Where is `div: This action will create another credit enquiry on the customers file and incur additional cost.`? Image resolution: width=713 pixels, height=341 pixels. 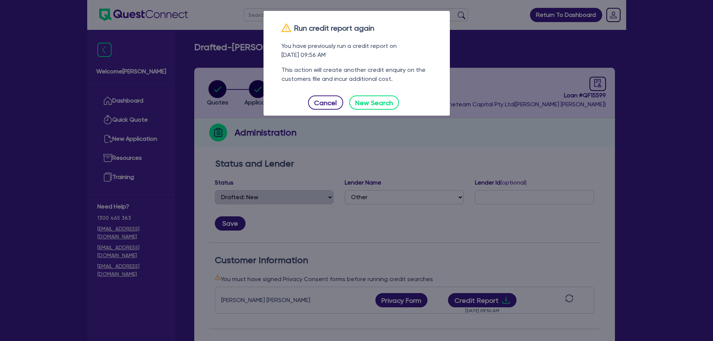 div: This action will create another credit enquiry on the customers file and incur additional cost. is located at coordinates (357, 74).